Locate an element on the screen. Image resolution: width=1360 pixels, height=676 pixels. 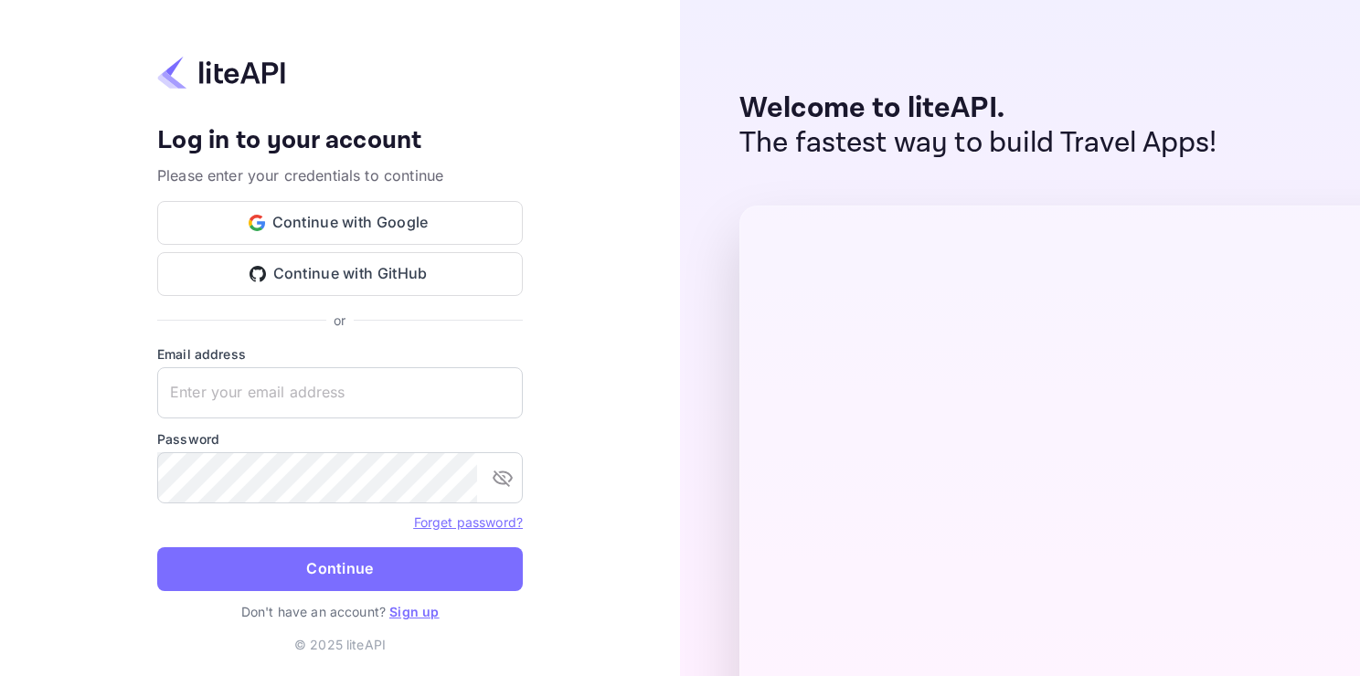
button: Continue is located at coordinates (340, 569).